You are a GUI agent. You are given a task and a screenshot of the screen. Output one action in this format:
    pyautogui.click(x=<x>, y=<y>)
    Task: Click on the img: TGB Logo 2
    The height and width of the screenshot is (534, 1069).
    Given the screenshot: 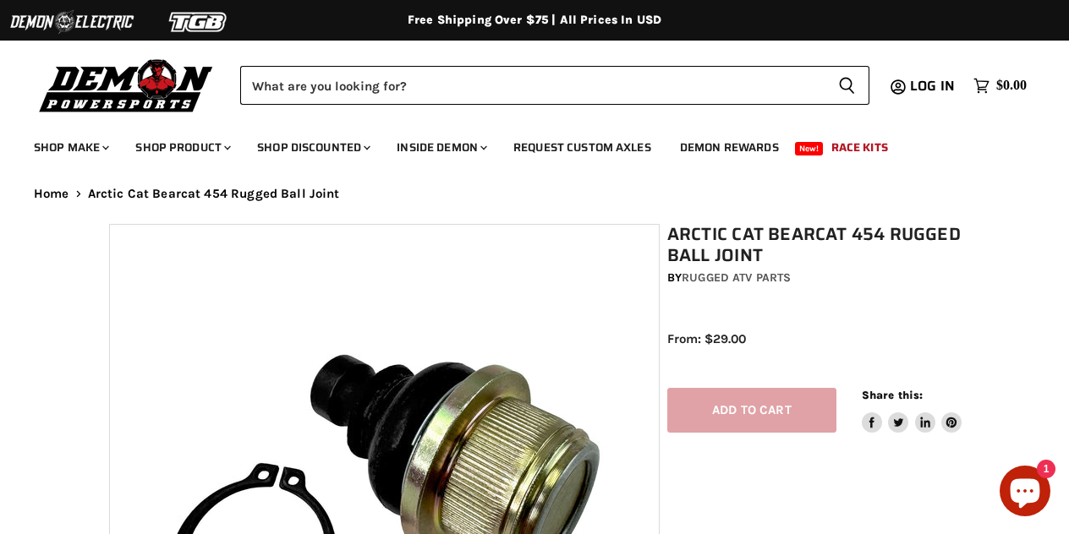 What is the action you would take?
    pyautogui.click(x=199, y=22)
    